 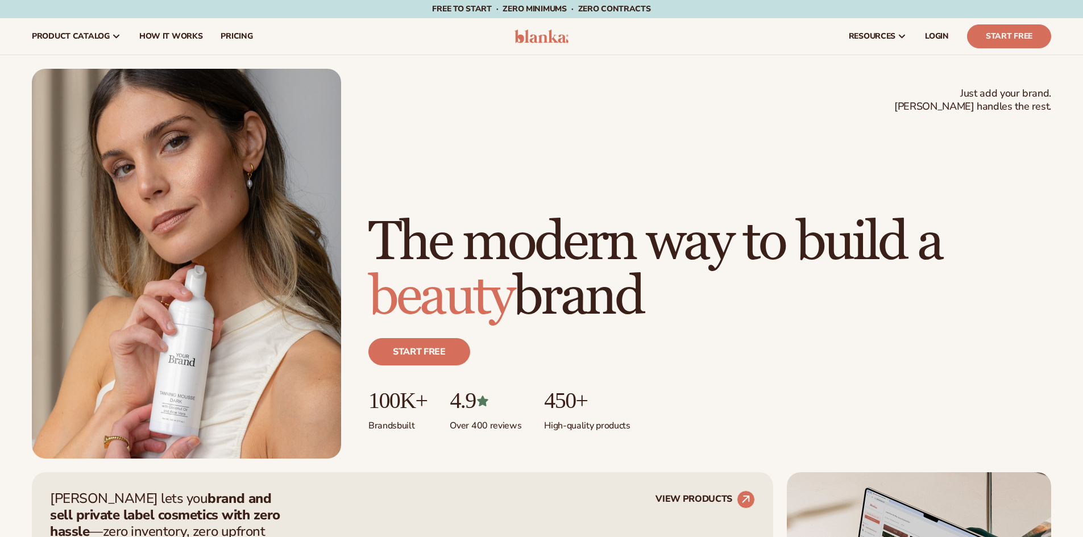 What do you see at coordinates (878, 36) in the screenshot?
I see `a: resources` at bounding box center [878, 36].